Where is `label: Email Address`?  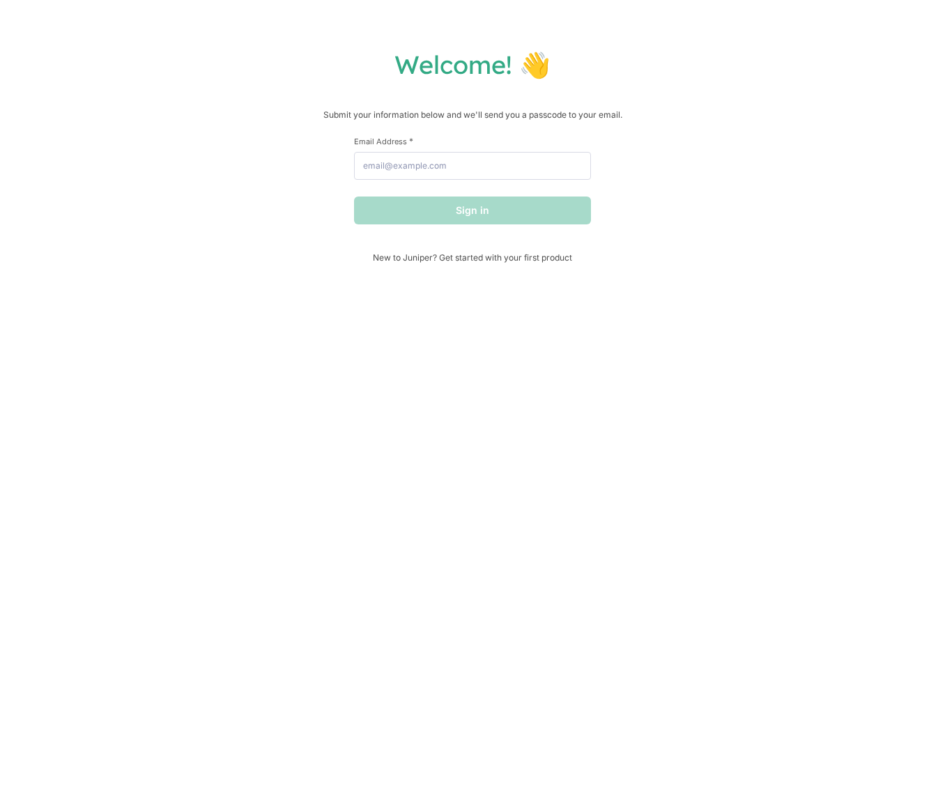
label: Email Address is located at coordinates (472, 141).